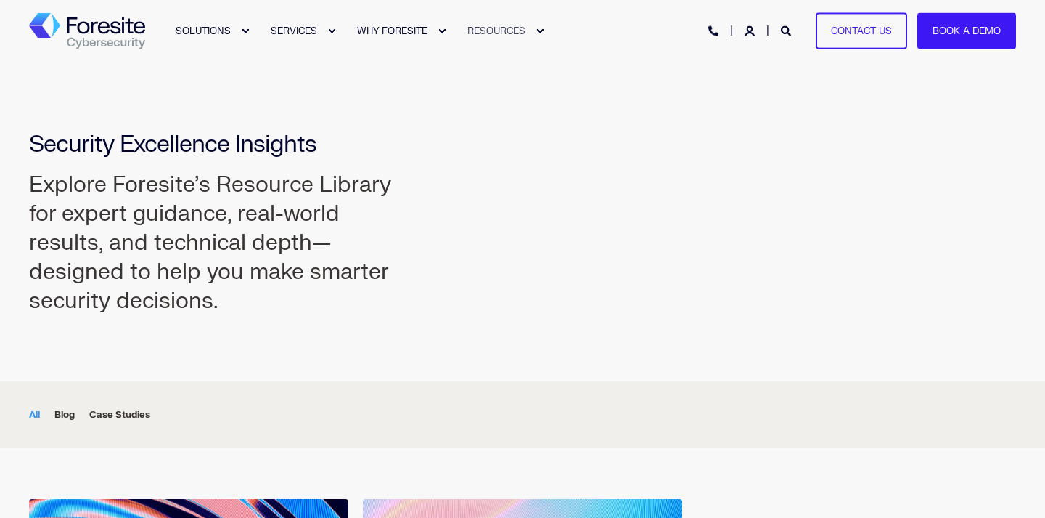  Describe the element at coordinates (173, 144) in the screenshot. I see `span: Security Excellence Insights` at that location.